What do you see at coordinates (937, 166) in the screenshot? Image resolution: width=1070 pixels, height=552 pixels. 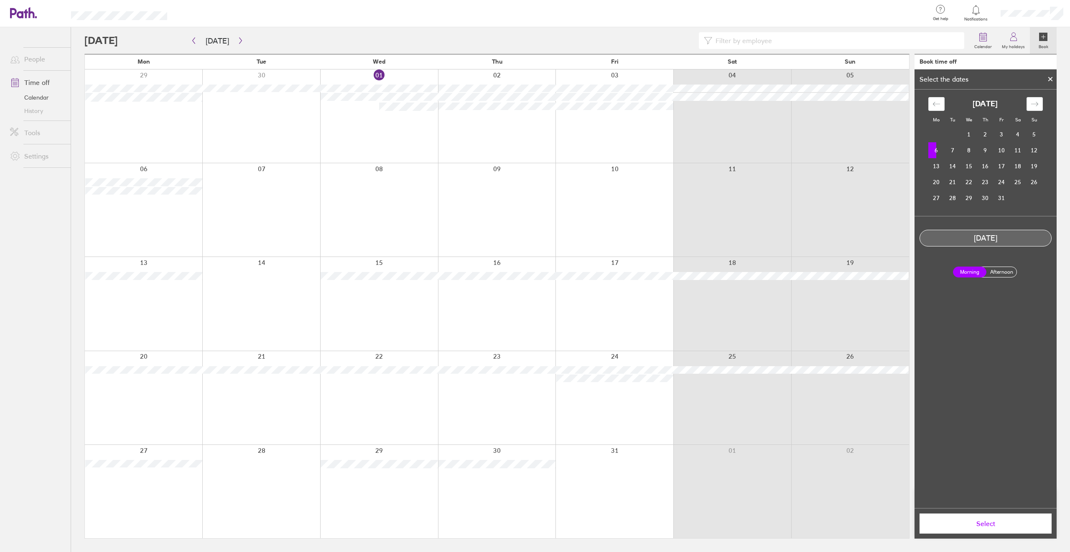 I see `td: Monday, October 13, 2025` at bounding box center [937, 166].